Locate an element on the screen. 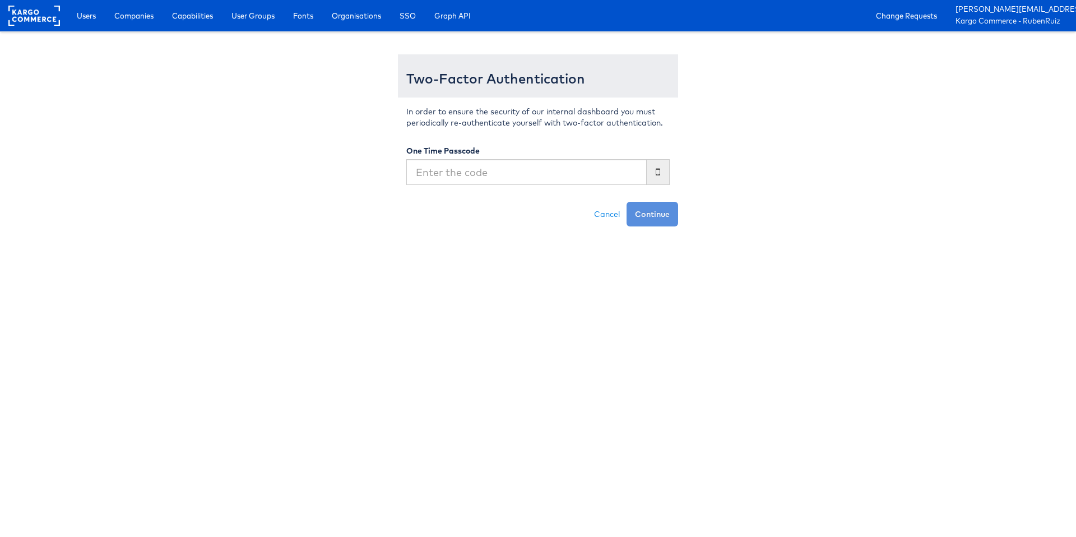 This screenshot has width=1076, height=537. a: Cancel is located at coordinates (607, 214).